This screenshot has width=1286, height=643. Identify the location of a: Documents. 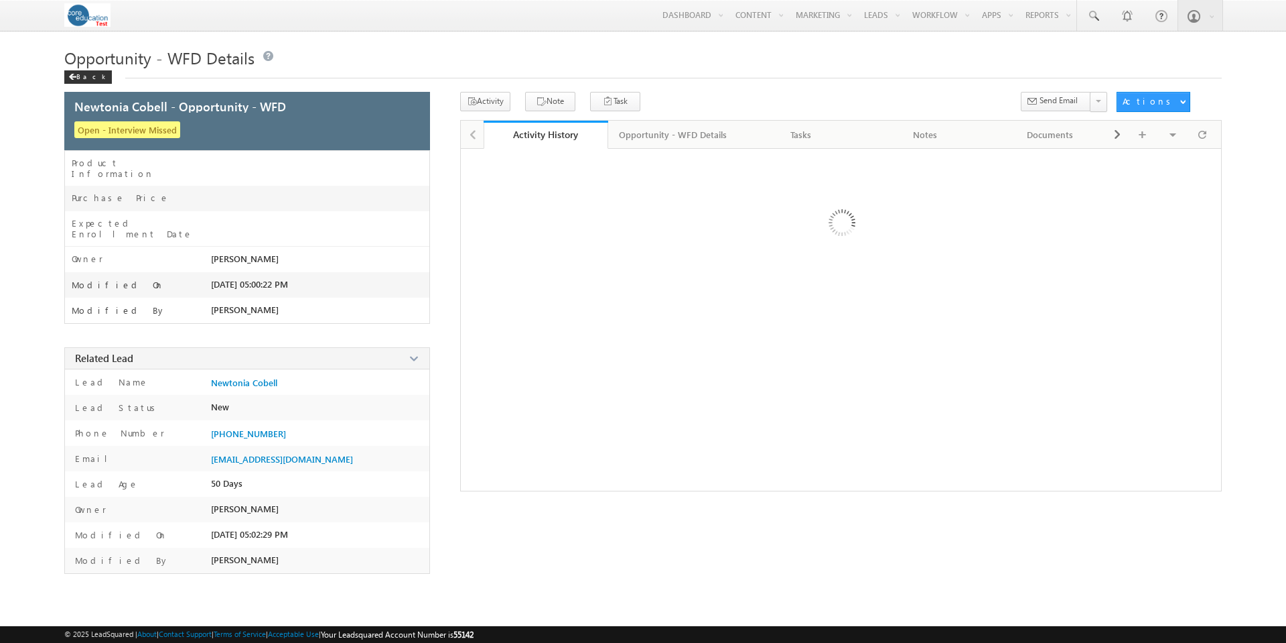
(1051, 135).